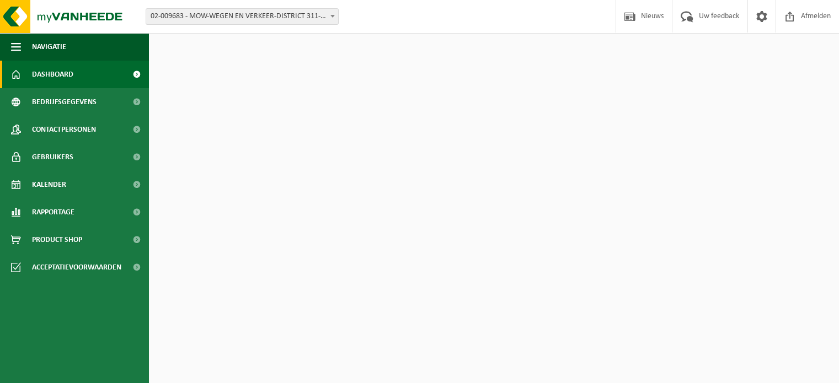 This screenshot has width=839, height=383. I want to click on span: Navigatie, so click(49, 47).